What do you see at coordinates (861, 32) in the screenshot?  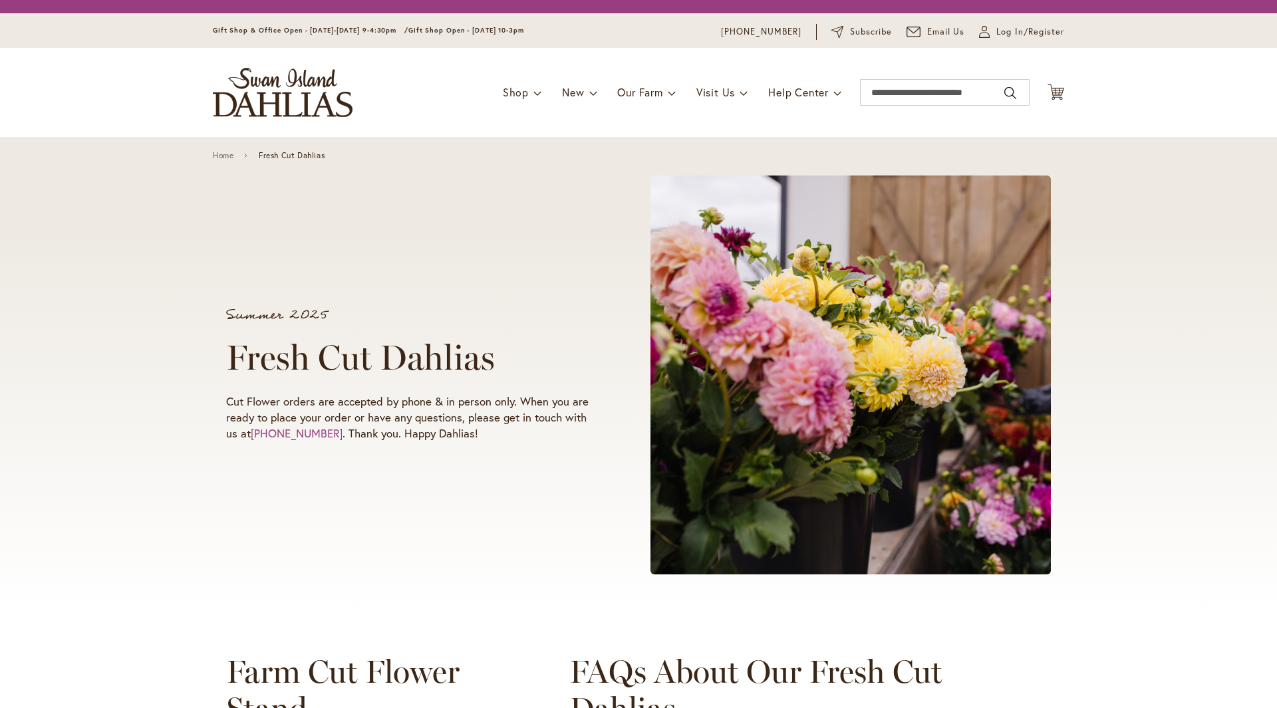 I see `a: Subscribe` at bounding box center [861, 32].